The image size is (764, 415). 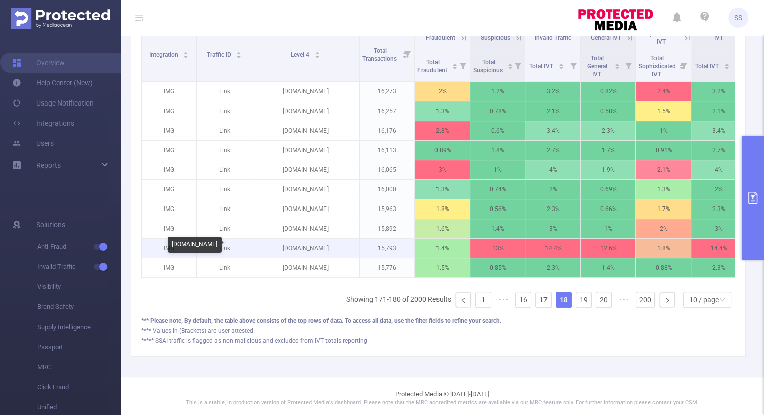 What do you see at coordinates (48, 165) in the screenshot?
I see `span: Reports` at bounding box center [48, 165].